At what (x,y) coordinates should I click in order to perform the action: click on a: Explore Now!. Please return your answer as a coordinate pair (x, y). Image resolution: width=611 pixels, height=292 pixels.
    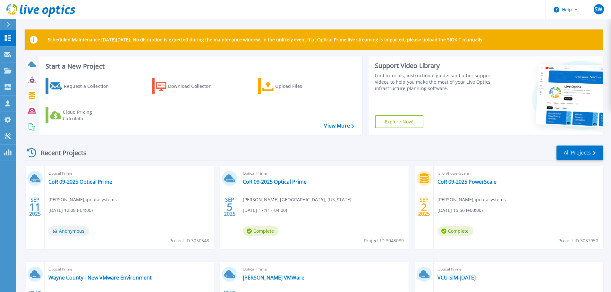
    Looking at the image, I should click on (399, 122).